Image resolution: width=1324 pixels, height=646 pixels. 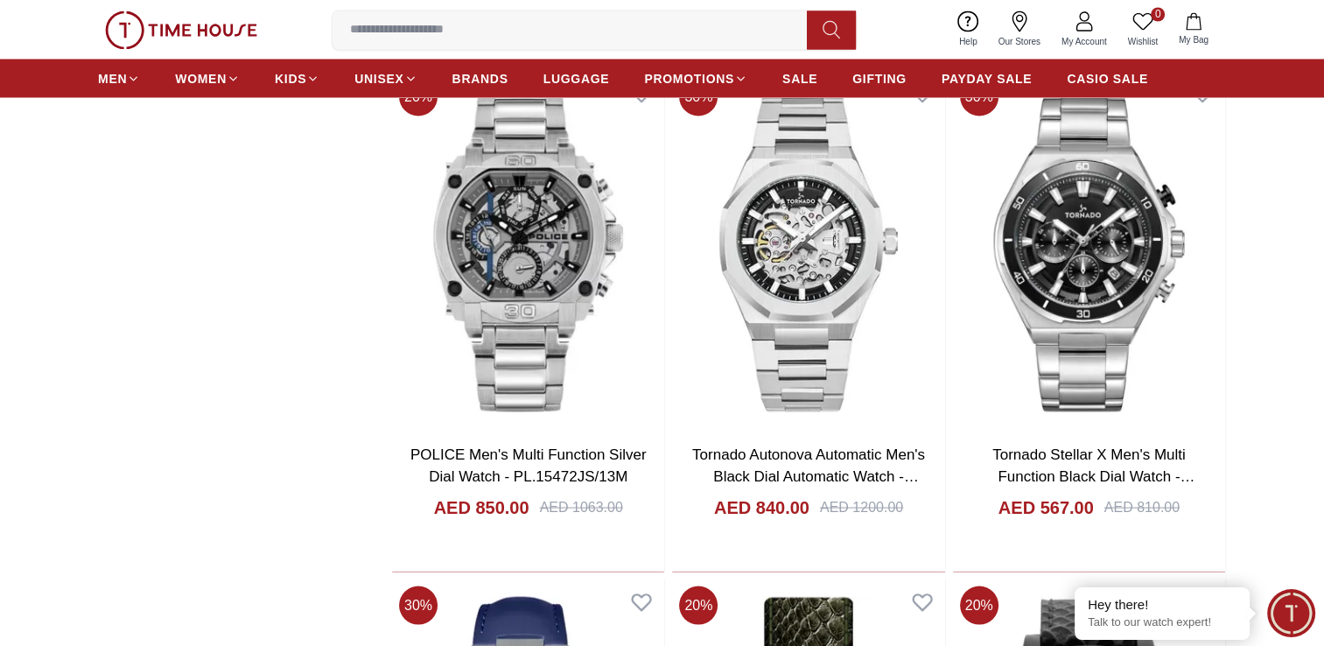 What do you see at coordinates (480, 78) in the screenshot?
I see `a: BRANDS` at bounding box center [480, 78].